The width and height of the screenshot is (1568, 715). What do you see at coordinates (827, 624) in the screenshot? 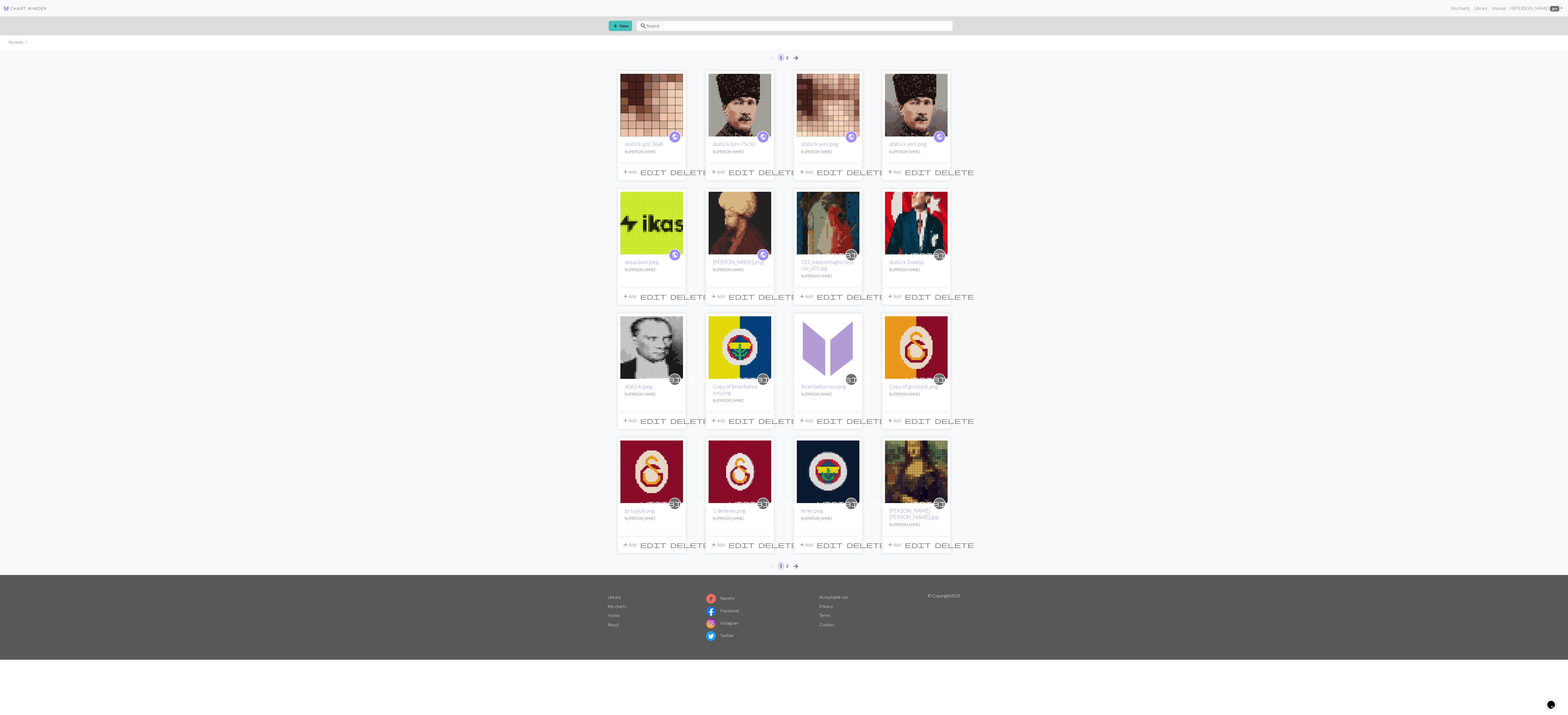
I see `a: Cookies` at bounding box center [827, 624].